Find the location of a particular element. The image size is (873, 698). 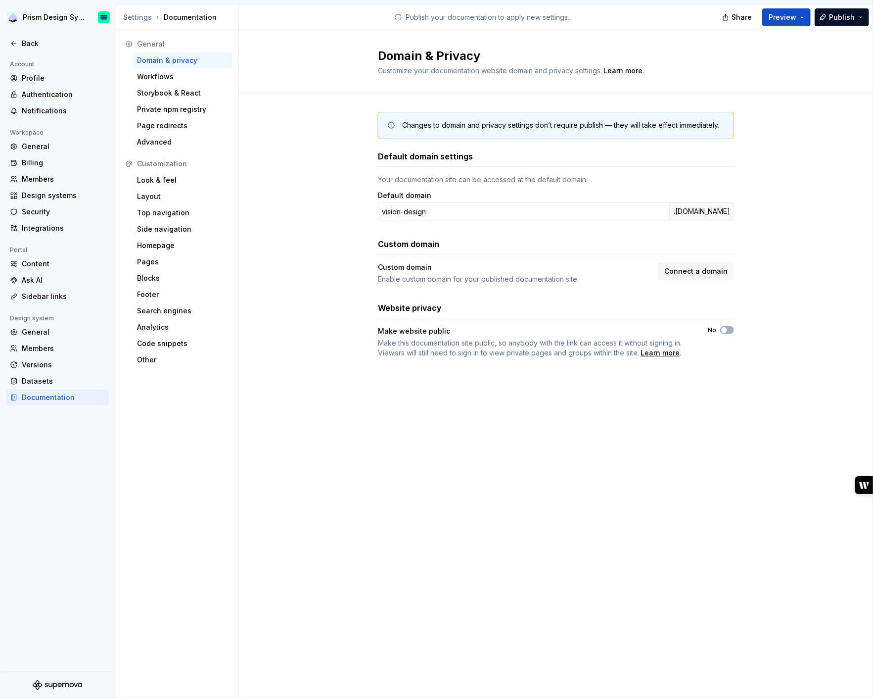

div: Side navigation is located at coordinates (183, 229).